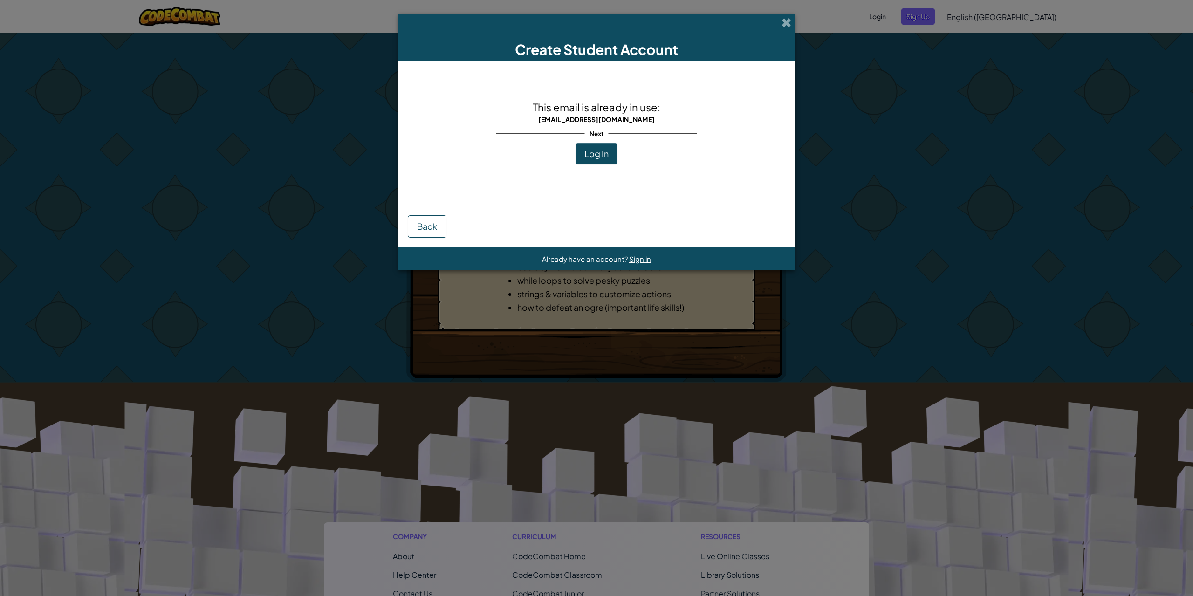  Describe the element at coordinates (640, 259) in the screenshot. I see `a: Sign in` at that location.